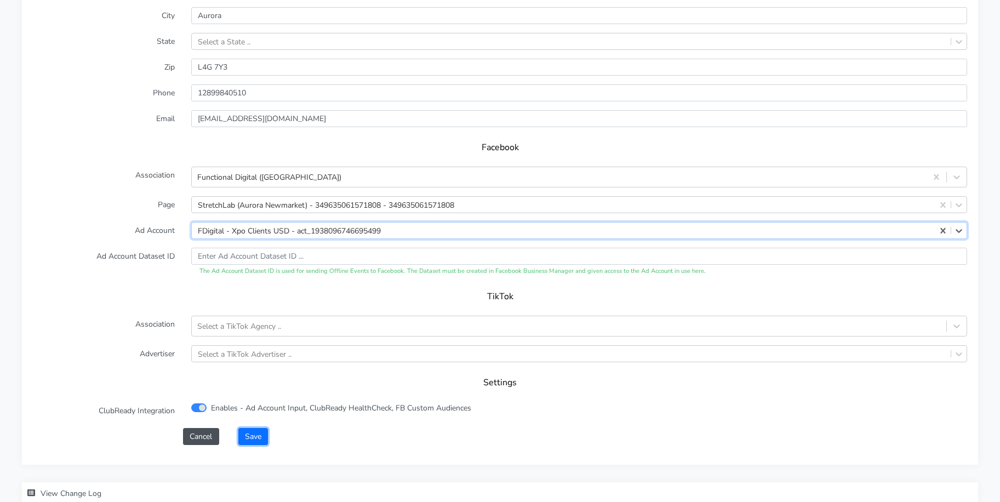 This screenshot has height=502, width=1000. Describe the element at coordinates (71, 493) in the screenshot. I see `span: View Change Log` at that location.